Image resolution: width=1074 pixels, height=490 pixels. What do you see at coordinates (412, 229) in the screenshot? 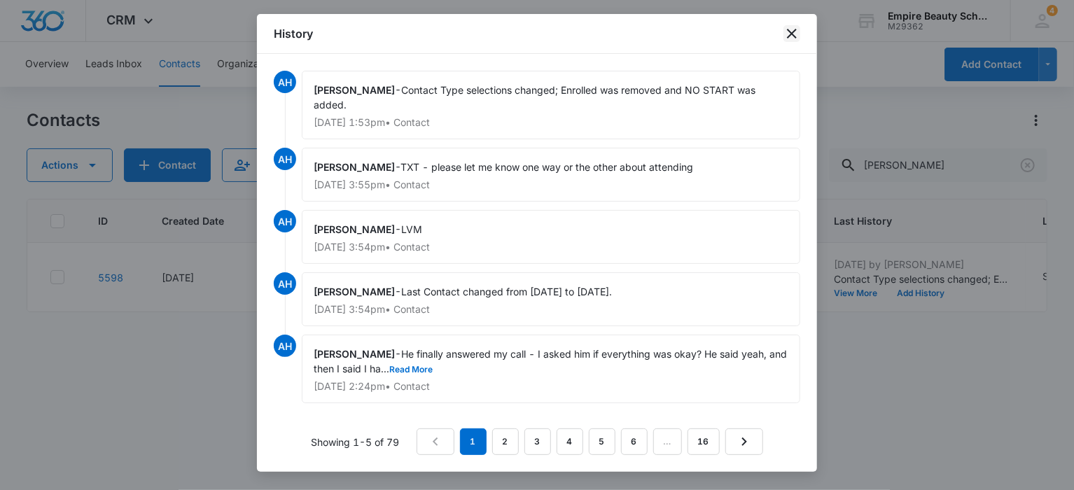
I see `span: LVM` at bounding box center [412, 229].